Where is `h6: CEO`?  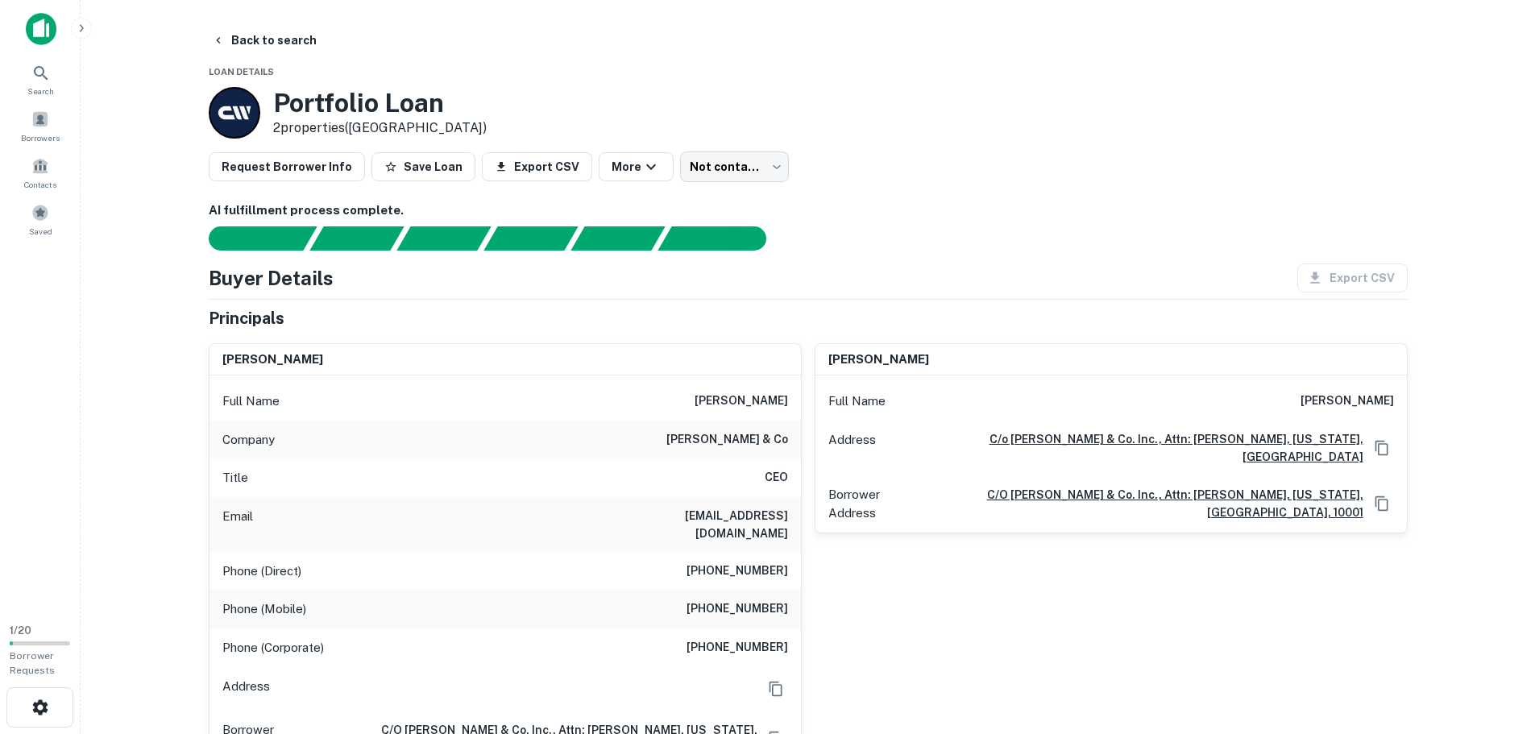 h6: CEO is located at coordinates (776, 478).